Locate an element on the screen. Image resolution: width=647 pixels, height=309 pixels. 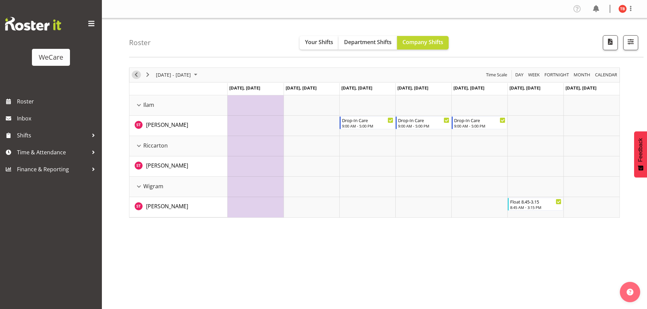
button: Company Shifts is located at coordinates (423, 43).